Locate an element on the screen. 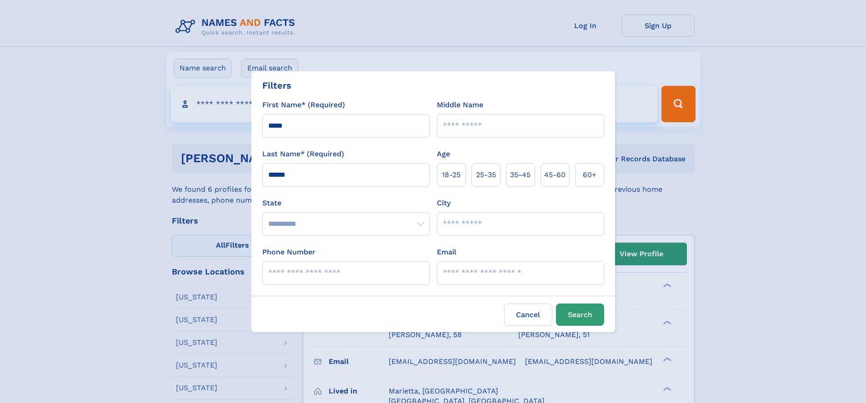  label: City is located at coordinates (444, 203).